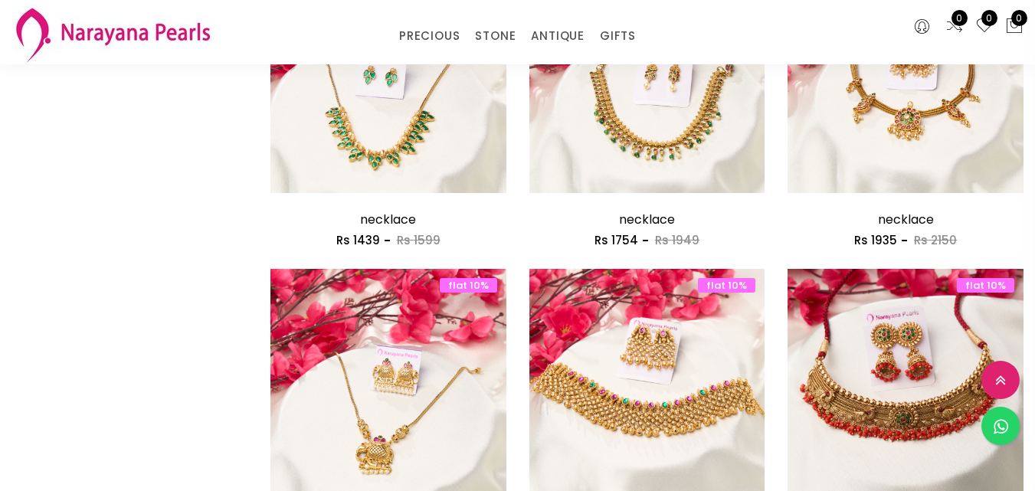  What do you see at coordinates (558, 36) in the screenshot?
I see `a: ANTIQUE` at bounding box center [558, 36].